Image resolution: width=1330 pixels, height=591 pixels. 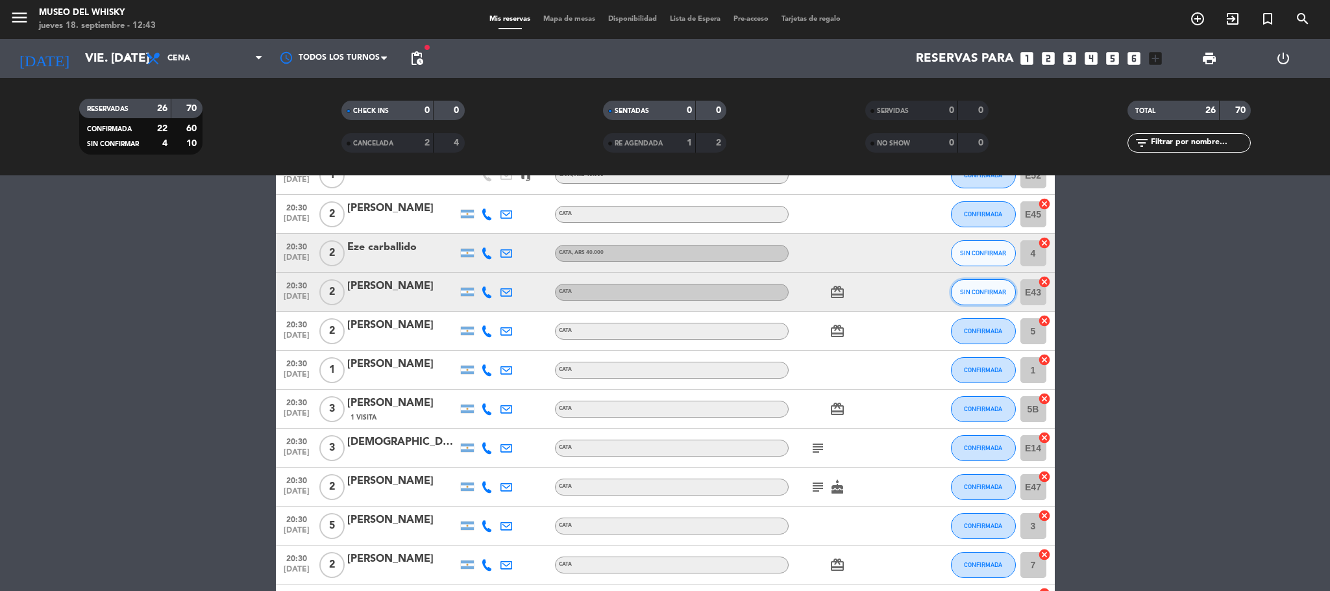 What do you see at coordinates (639, 143) in the screenshot?
I see `span: RE AGENDADA` at bounding box center [639, 143].